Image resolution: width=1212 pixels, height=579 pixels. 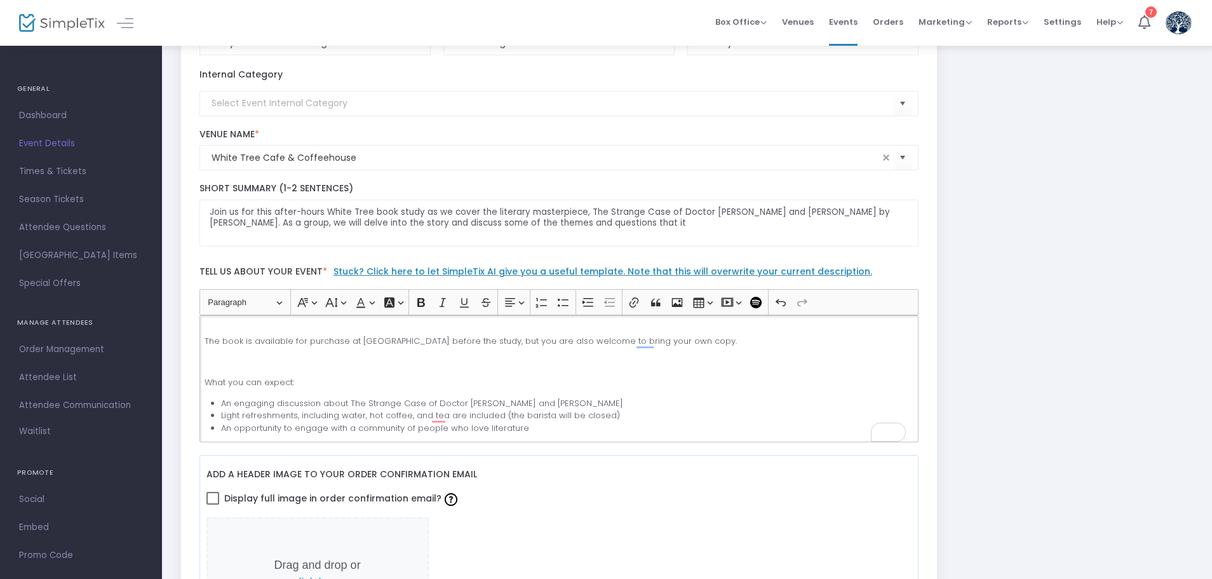 What do you see at coordinates (888, 22) in the screenshot?
I see `span: Orders` at bounding box center [888, 22].